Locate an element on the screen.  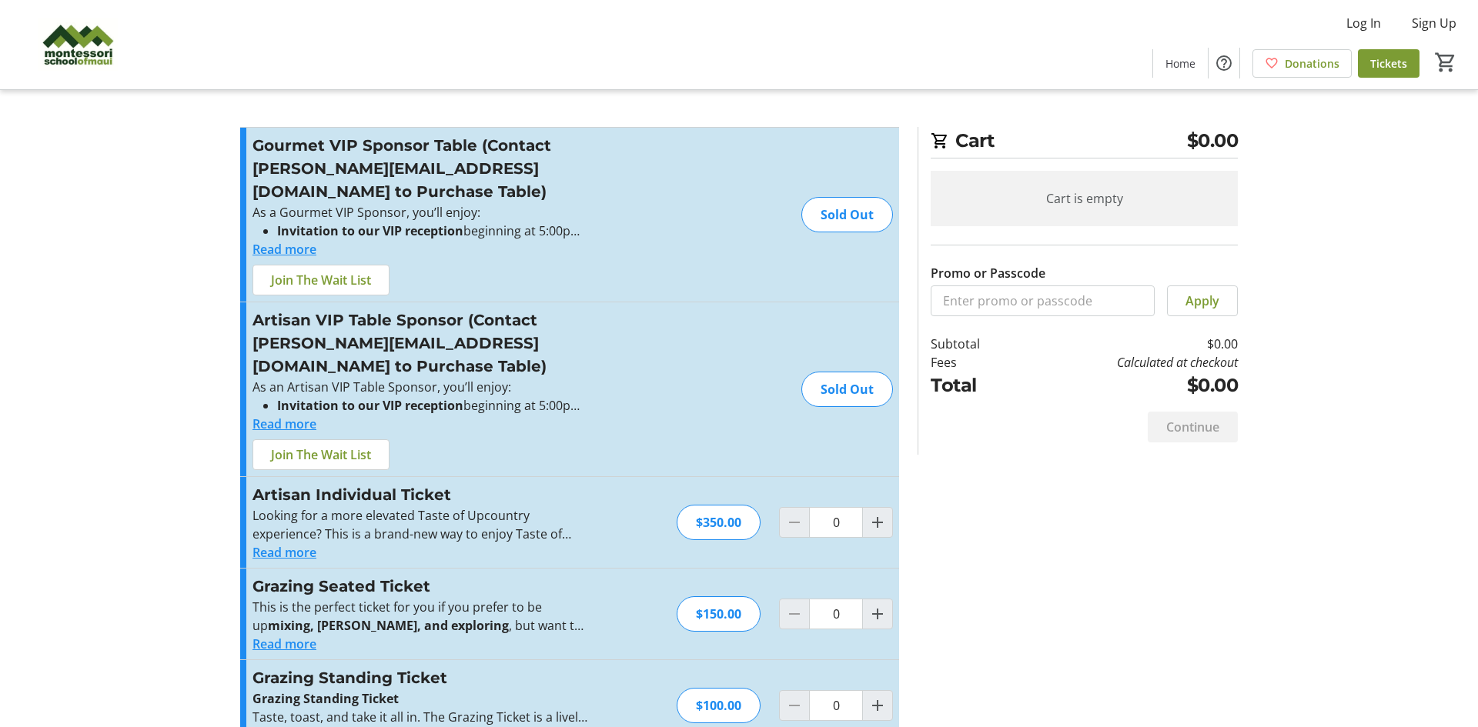
a: Tickets is located at coordinates (1389, 63).